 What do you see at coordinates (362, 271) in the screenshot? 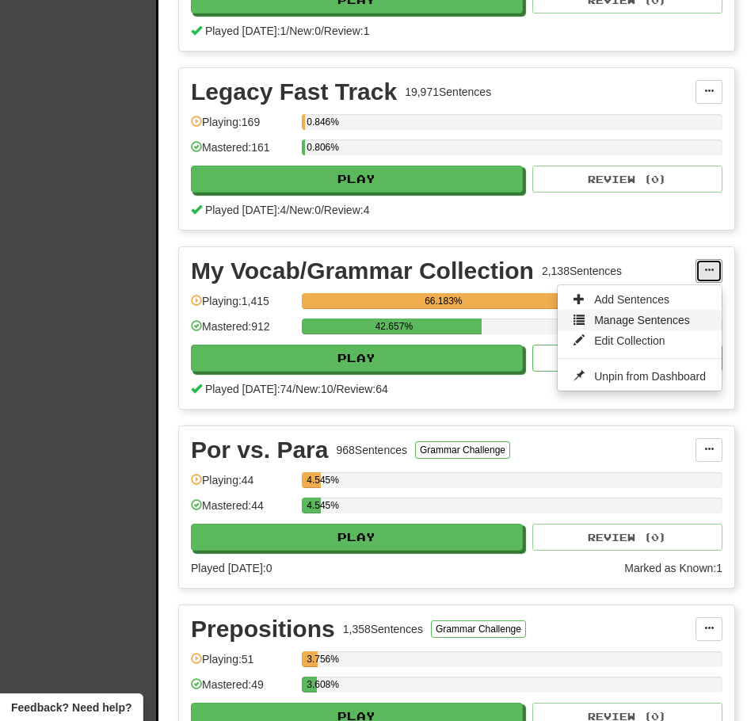
I see `div: My Vocab/Grammar Collection` at bounding box center [362, 271].